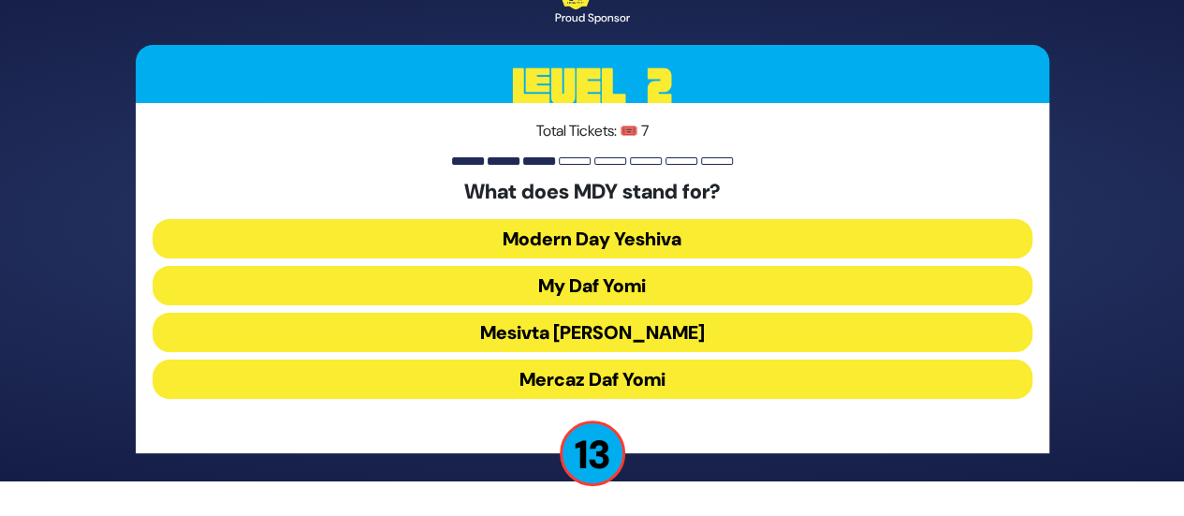 The image size is (1184, 516). What do you see at coordinates (592, 379) in the screenshot?
I see `button: Mercaz Daf Yomi` at bounding box center [592, 379].